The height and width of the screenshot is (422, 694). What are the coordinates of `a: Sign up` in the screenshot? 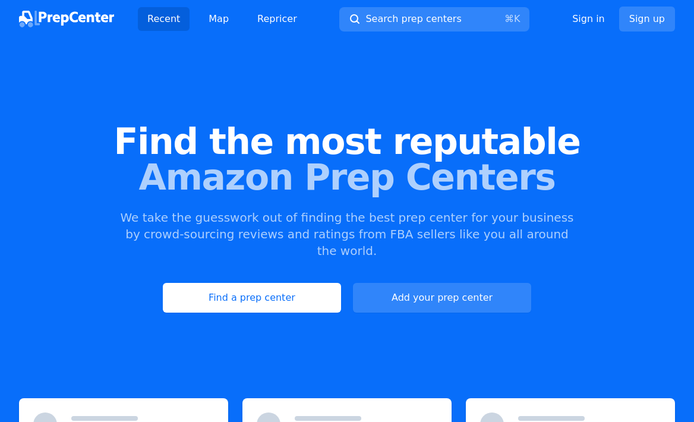 It's located at (647, 19).